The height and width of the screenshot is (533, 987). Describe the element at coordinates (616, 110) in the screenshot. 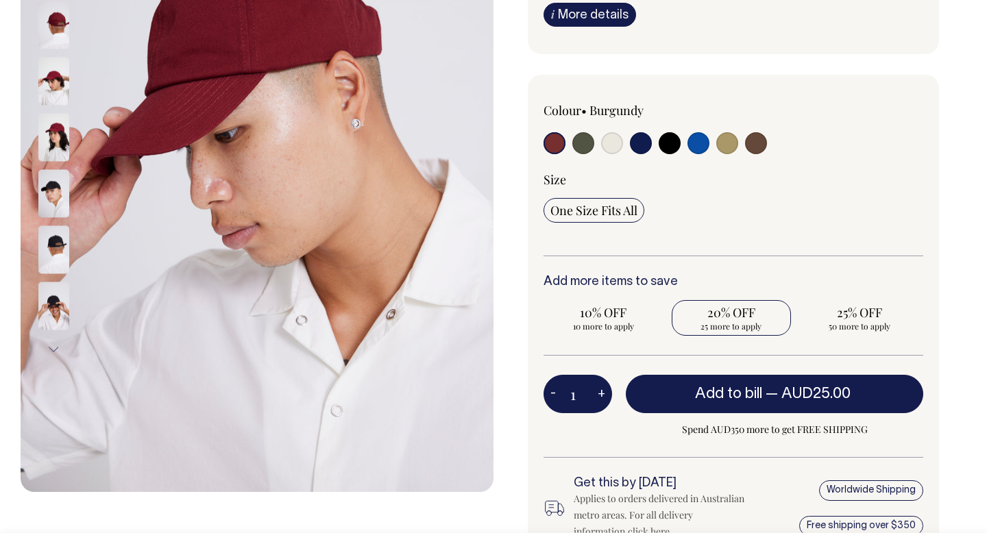

I see `label: Burgundy` at that location.